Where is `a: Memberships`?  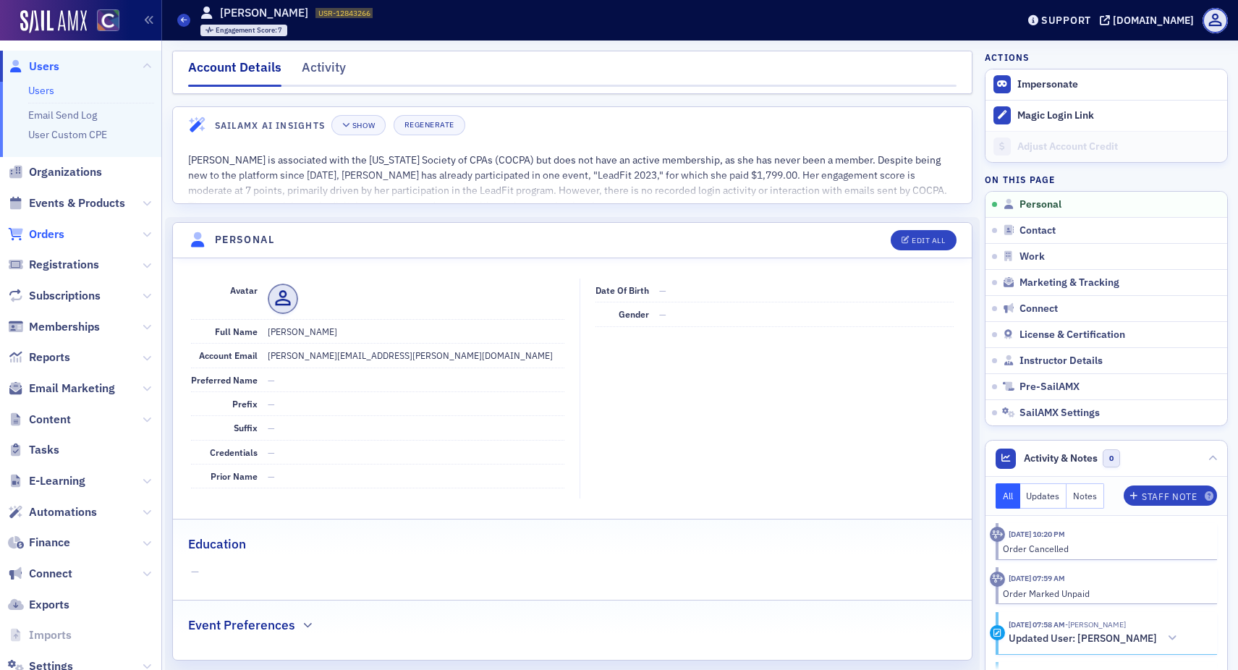
a: Memberships is located at coordinates (54, 327).